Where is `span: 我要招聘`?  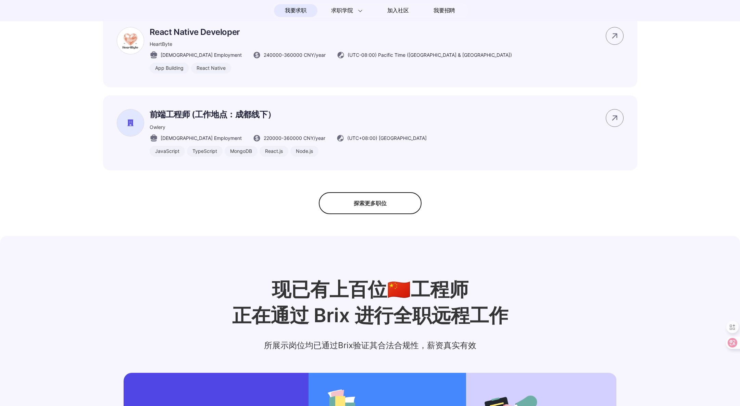 span: 我要招聘 is located at coordinates (444, 11).